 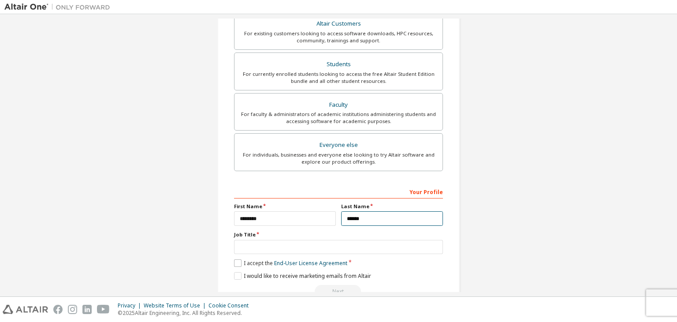 What do you see at coordinates (339, 291) in the screenshot?
I see `div: Read and acccept EULA to continue` at bounding box center [339, 291].